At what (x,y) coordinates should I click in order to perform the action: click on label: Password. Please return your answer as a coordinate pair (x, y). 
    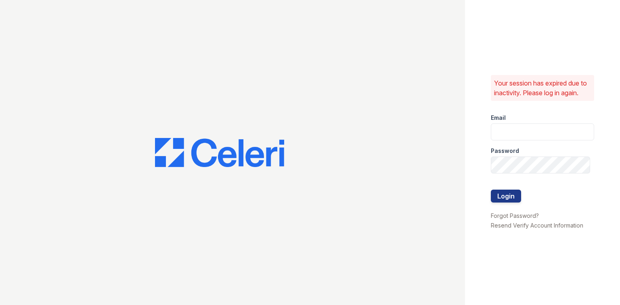
    Looking at the image, I should click on (505, 151).